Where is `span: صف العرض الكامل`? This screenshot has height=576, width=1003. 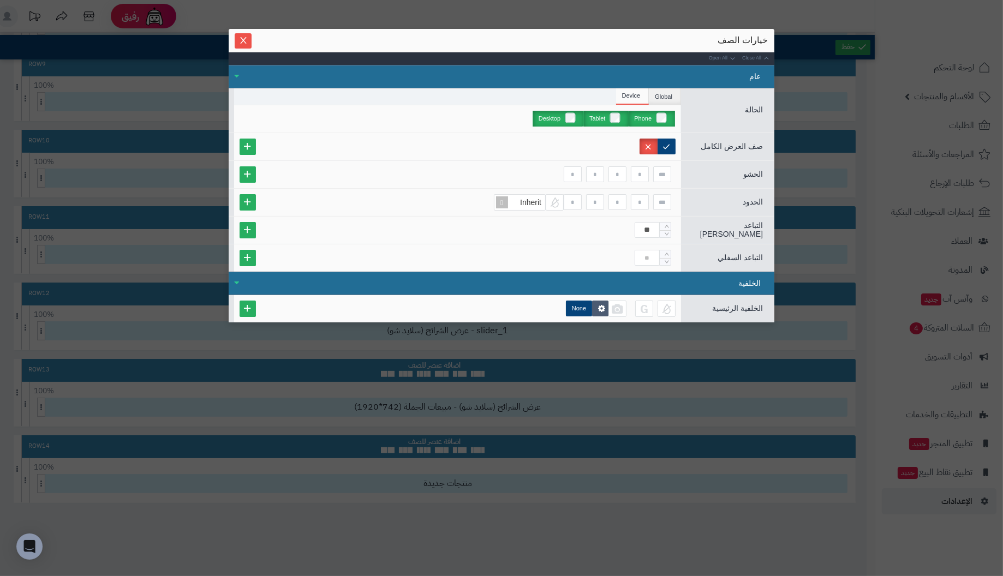
span: صف العرض الكامل is located at coordinates (732, 146).